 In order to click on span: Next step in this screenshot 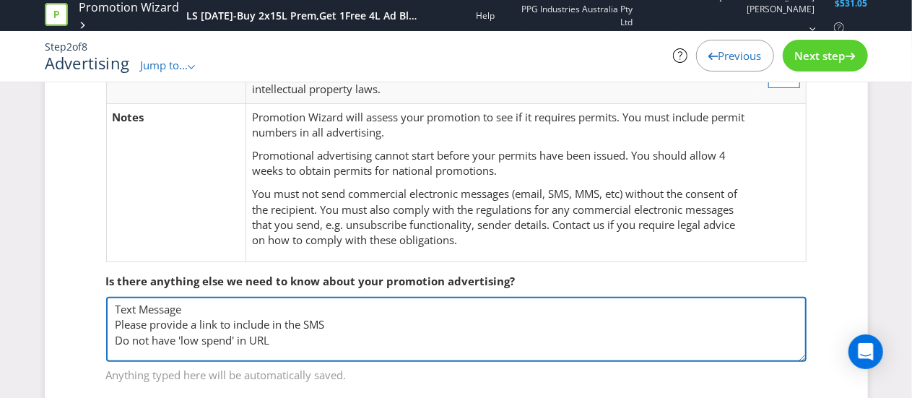, I will do `click(820, 56)`.